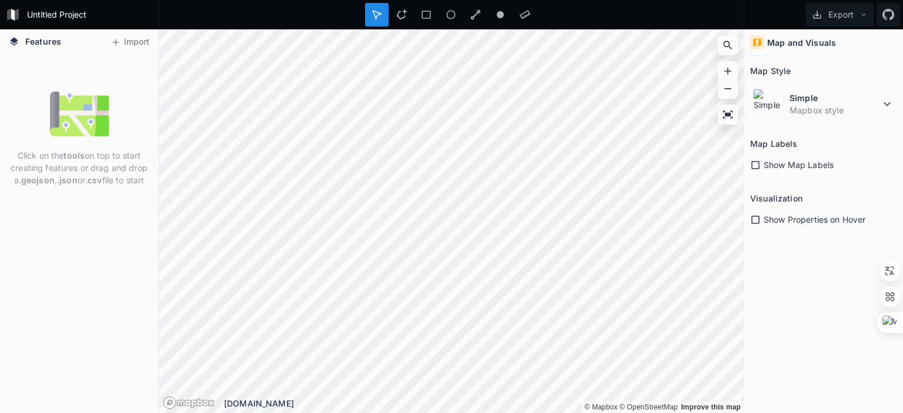  Describe the element at coordinates (814, 219) in the screenshot. I see `span: Show Properties on Hover` at that location.